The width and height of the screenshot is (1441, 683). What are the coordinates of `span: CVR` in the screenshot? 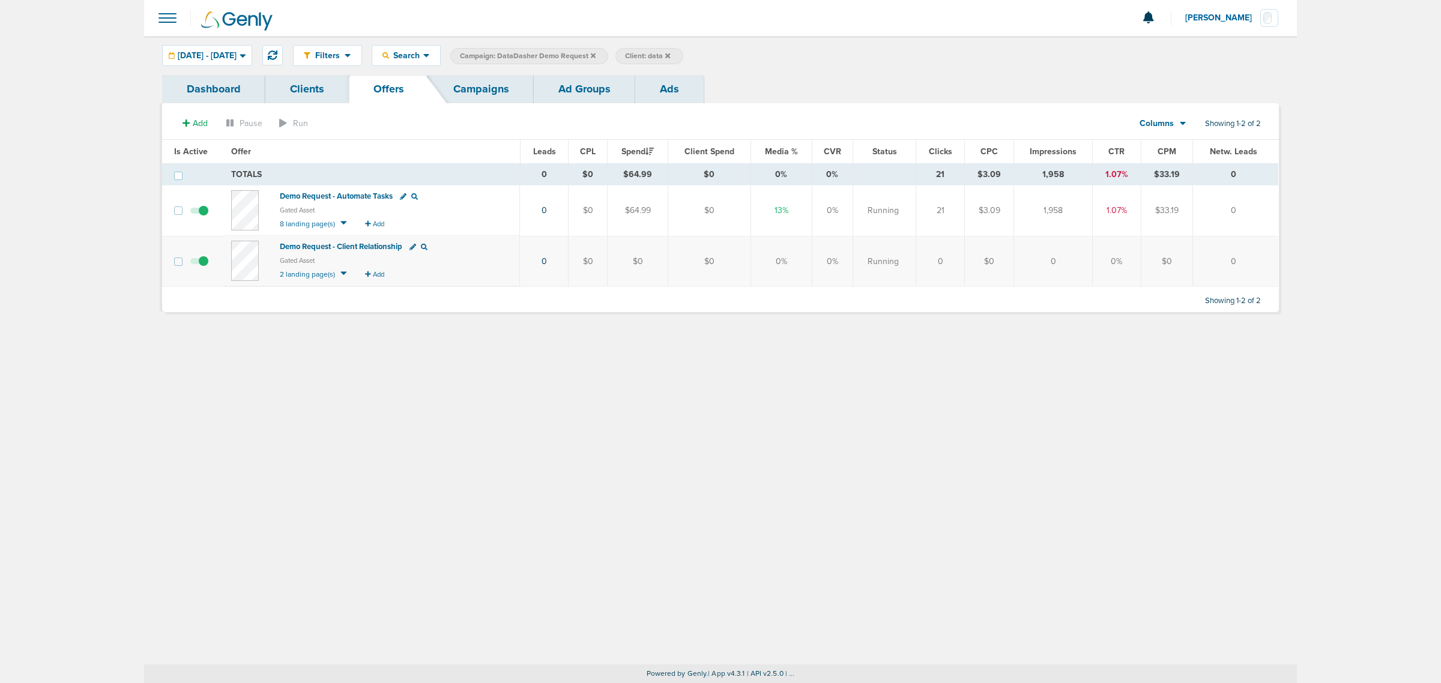 It's located at (832, 151).